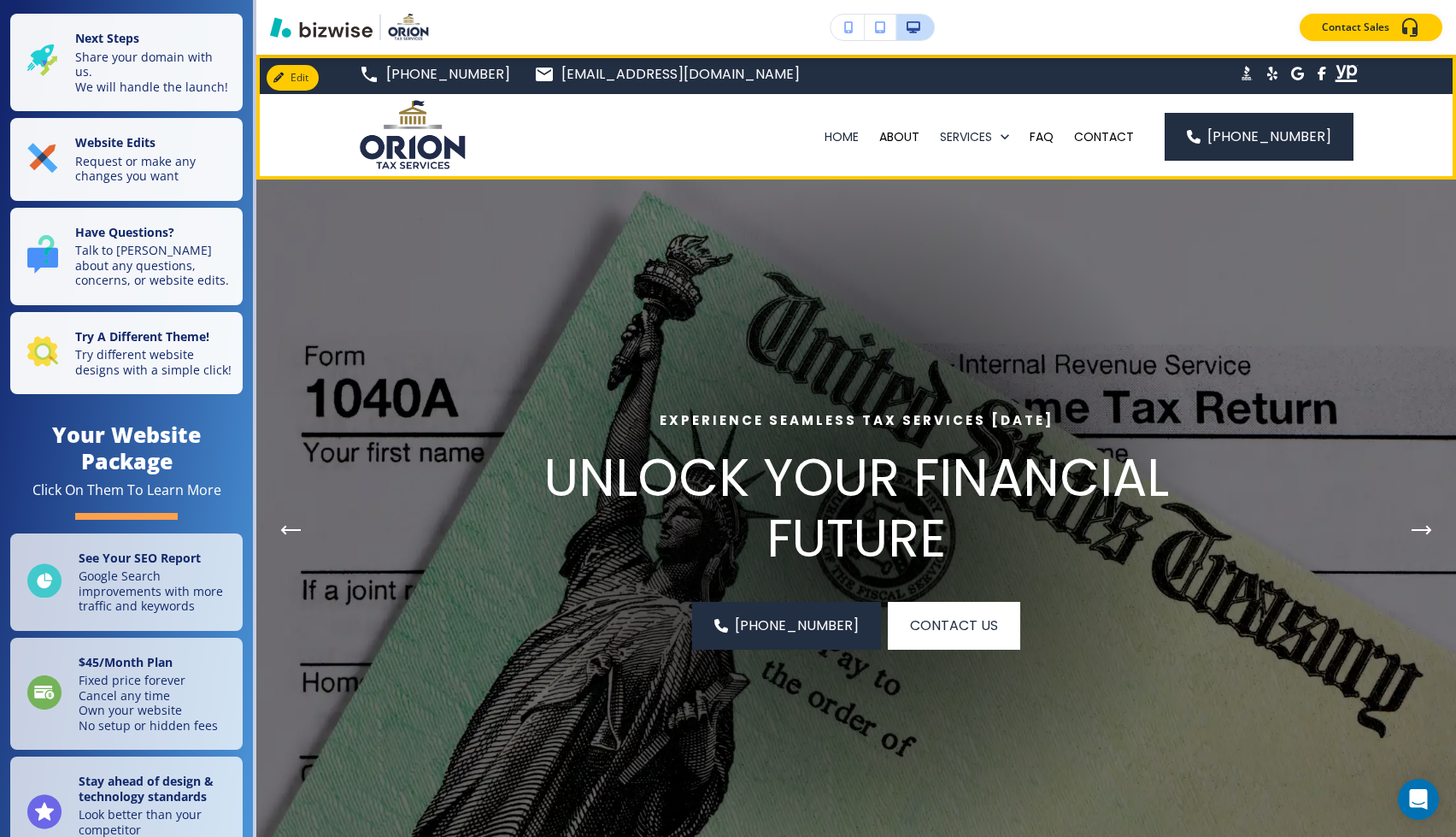  I want to click on p: Contact Sales, so click(1355, 27).